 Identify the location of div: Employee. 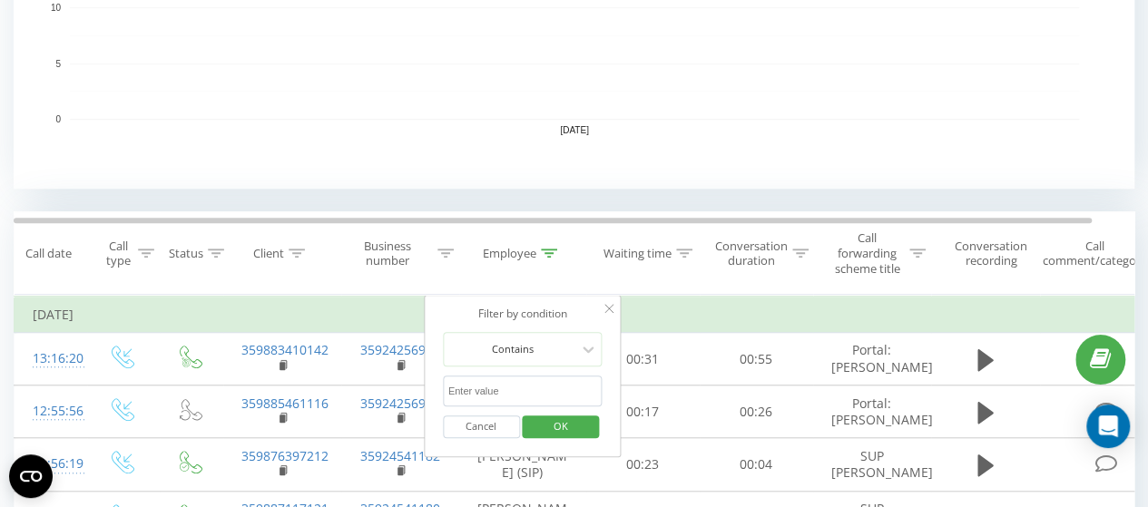
(509, 253).